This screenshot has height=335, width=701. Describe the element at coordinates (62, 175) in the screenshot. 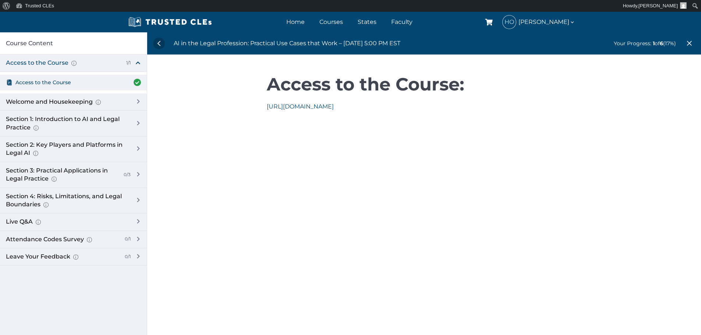

I see `div: Section 3: Practical Applications in Legal Practice` at that location.